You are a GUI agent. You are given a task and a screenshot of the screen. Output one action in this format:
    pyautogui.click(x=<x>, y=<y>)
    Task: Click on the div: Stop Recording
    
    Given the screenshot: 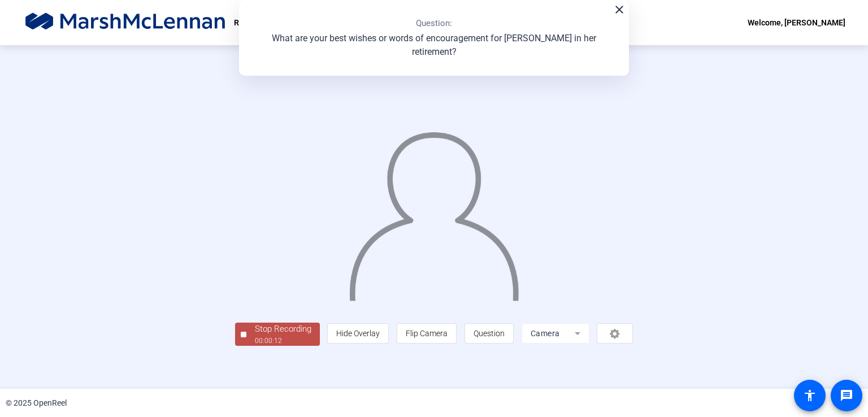 What is the action you would take?
    pyautogui.click(x=283, y=329)
    